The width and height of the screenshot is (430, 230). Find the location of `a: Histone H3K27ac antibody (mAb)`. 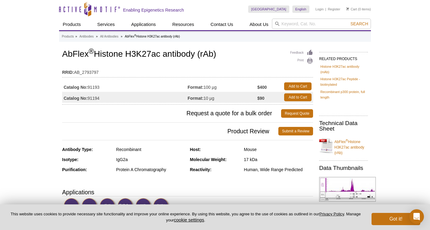

a: Histone H3K27ac antibody (mAb) is located at coordinates (343, 69).